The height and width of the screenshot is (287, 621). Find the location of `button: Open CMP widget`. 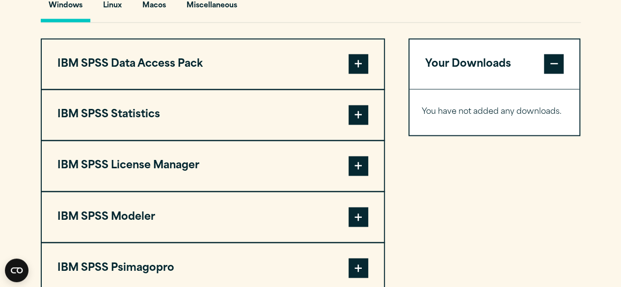

button: Open CMP widget is located at coordinates (17, 271).